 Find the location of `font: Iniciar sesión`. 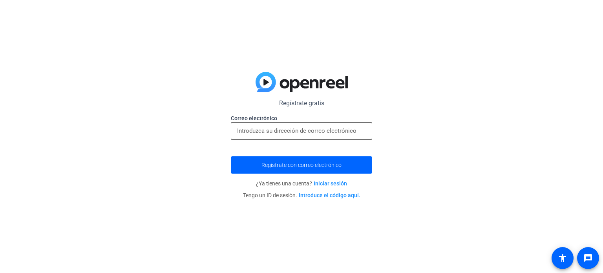

font: Iniciar sesión is located at coordinates (330, 183).